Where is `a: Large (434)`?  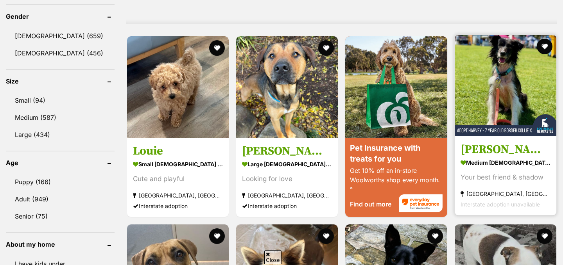 a: Large (434) is located at coordinates (60, 135).